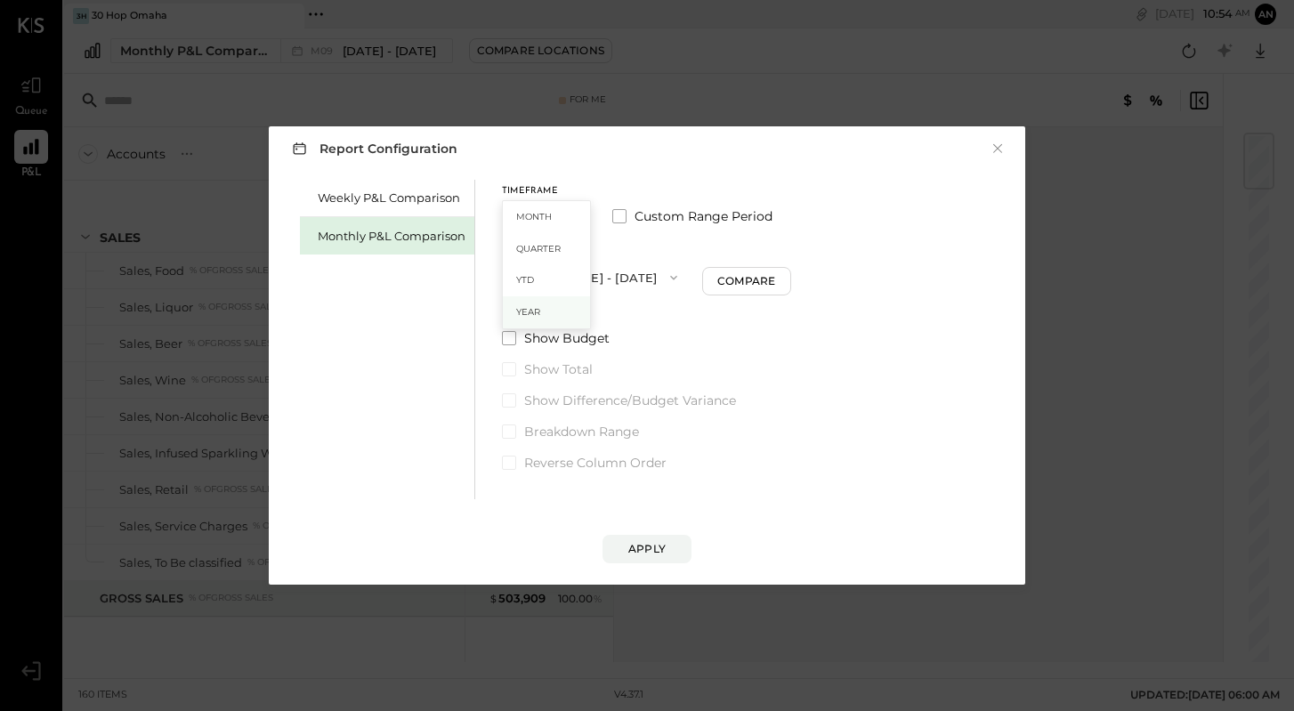 The height and width of the screenshot is (711, 1294). What do you see at coordinates (392, 198) in the screenshot?
I see `div: Weekly P&L Comparison` at bounding box center [392, 198].